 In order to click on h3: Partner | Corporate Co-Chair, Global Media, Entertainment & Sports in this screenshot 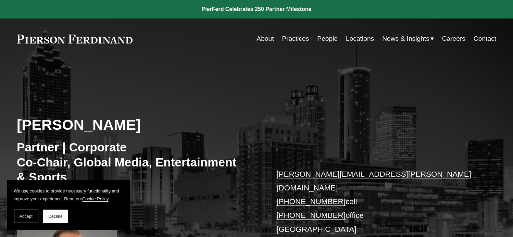, I will do `click(127, 162)`.